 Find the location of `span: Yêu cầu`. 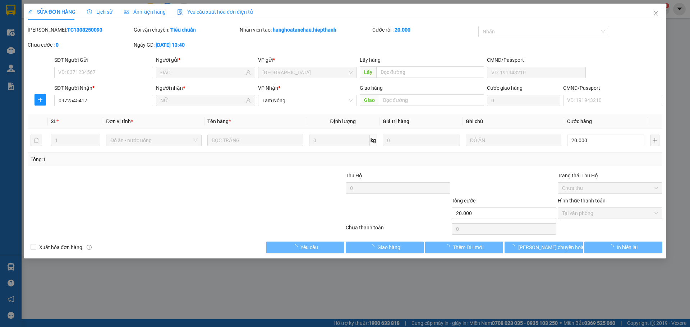

span: Yêu cầu is located at coordinates (309, 248).